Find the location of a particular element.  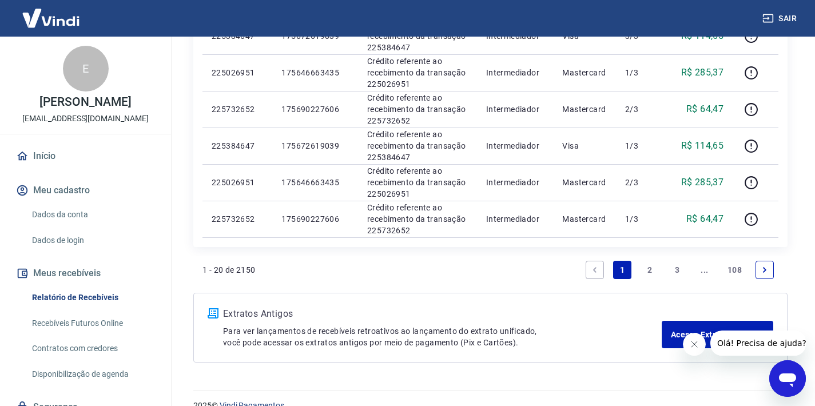

a: Previous page is located at coordinates (595, 270).